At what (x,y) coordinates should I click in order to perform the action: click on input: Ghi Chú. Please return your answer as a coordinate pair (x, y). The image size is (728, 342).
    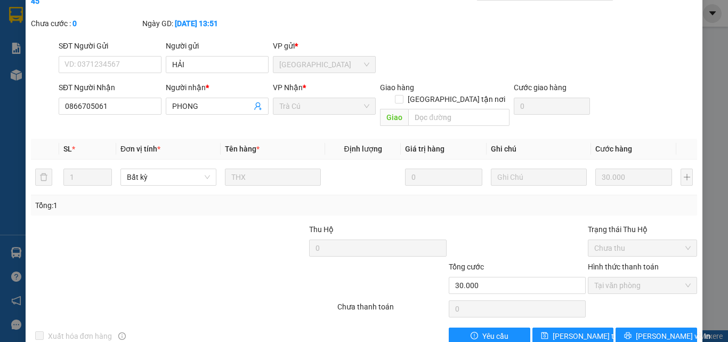
    Looking at the image, I should click on (539, 177).